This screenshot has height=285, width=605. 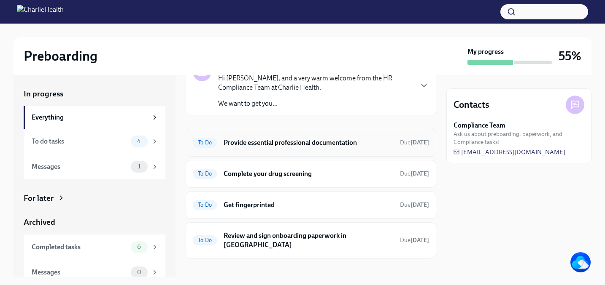 What do you see at coordinates (414, 143) in the screenshot?
I see `span: August 30th, 2025 08:00` at bounding box center [414, 143].